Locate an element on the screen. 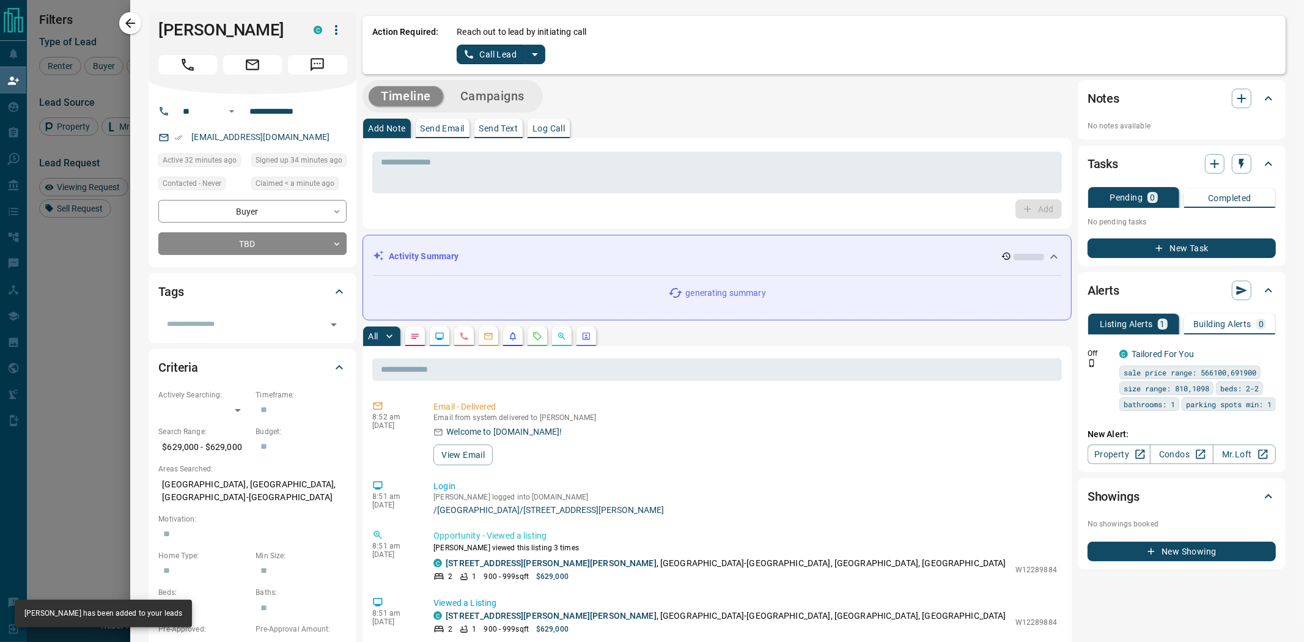 The width and height of the screenshot is (1304, 642). p: No pending tasks is located at coordinates (1182, 222).